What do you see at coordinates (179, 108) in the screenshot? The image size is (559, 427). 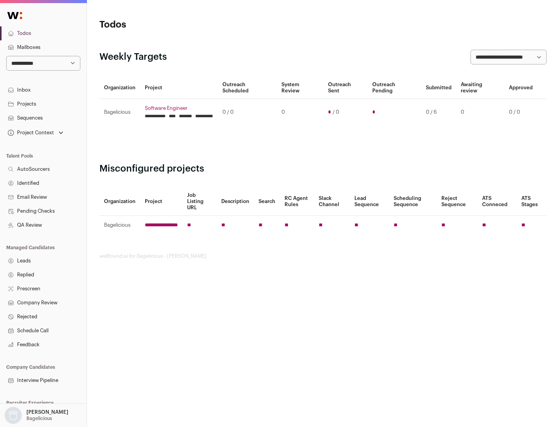 I see `a: Software Engineer` at bounding box center [179, 108].